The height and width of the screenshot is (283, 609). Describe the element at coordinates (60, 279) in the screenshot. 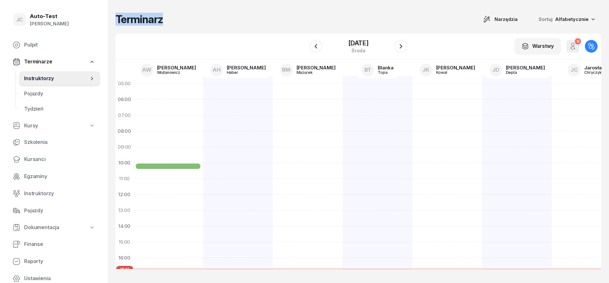

I see `span: Ustawienia` at that location.